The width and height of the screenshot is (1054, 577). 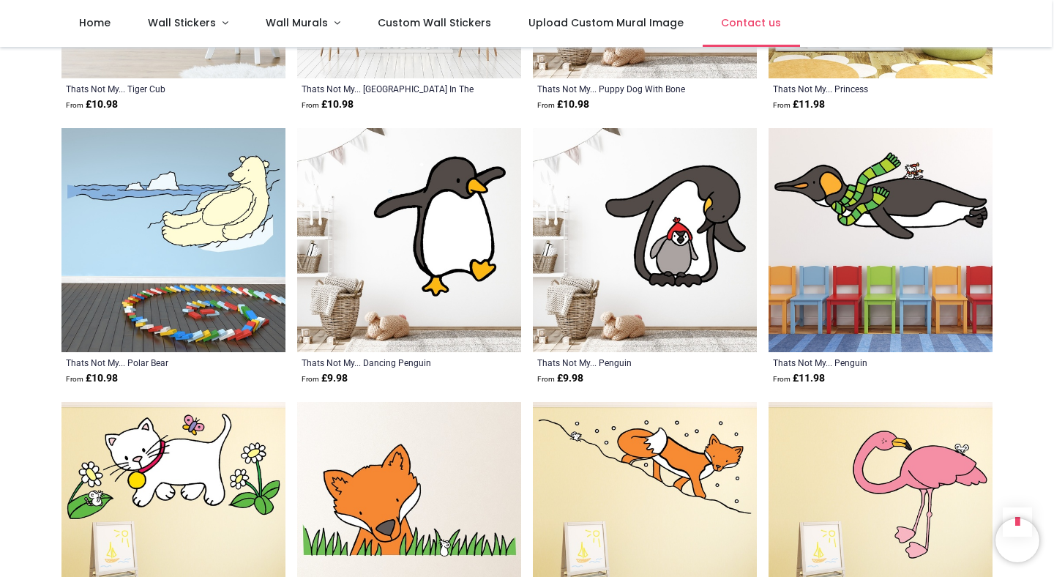 What do you see at coordinates (858, 362) in the screenshot?
I see `a: Thats Not My... Penguin` at bounding box center [858, 362].